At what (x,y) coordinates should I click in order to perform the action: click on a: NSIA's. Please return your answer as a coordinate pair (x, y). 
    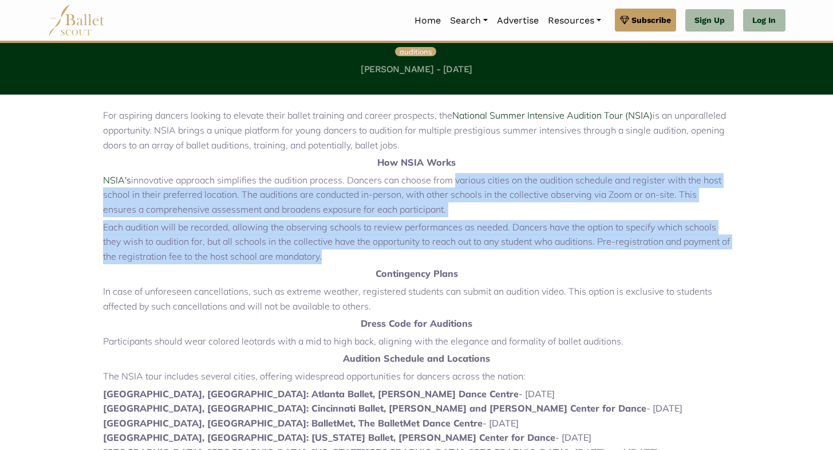
    Looking at the image, I should click on (117, 180).